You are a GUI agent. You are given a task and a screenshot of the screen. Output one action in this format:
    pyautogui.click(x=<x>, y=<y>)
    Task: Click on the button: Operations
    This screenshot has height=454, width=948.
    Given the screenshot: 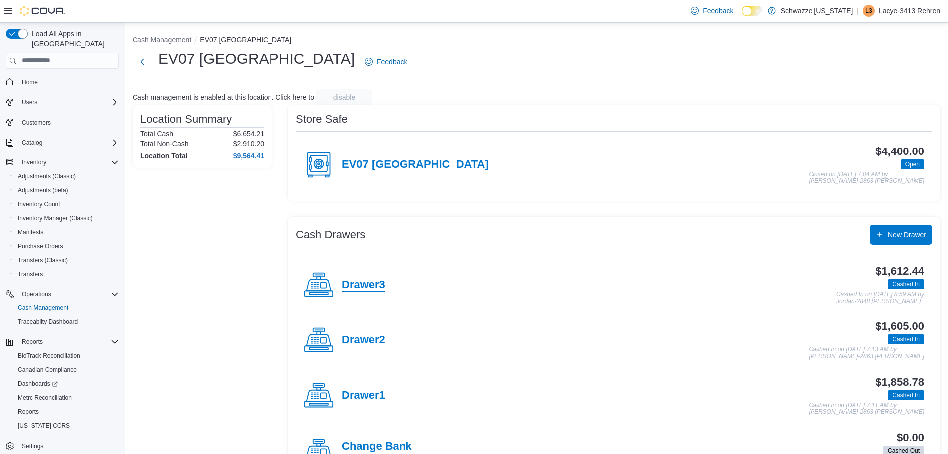 What is the action you would take?
    pyautogui.click(x=36, y=294)
    